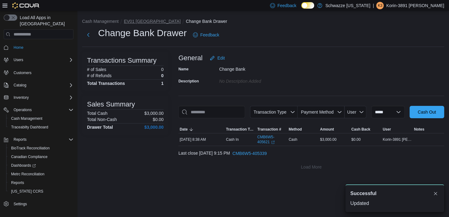 The height and width of the screenshot is (217, 449). I want to click on span: Cash Out, so click(426, 112).